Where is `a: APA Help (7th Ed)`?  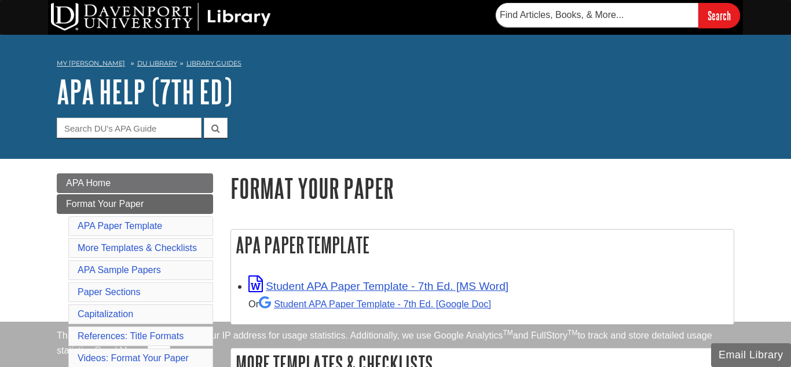 a: APA Help (7th Ed) is located at coordinates (144, 92).